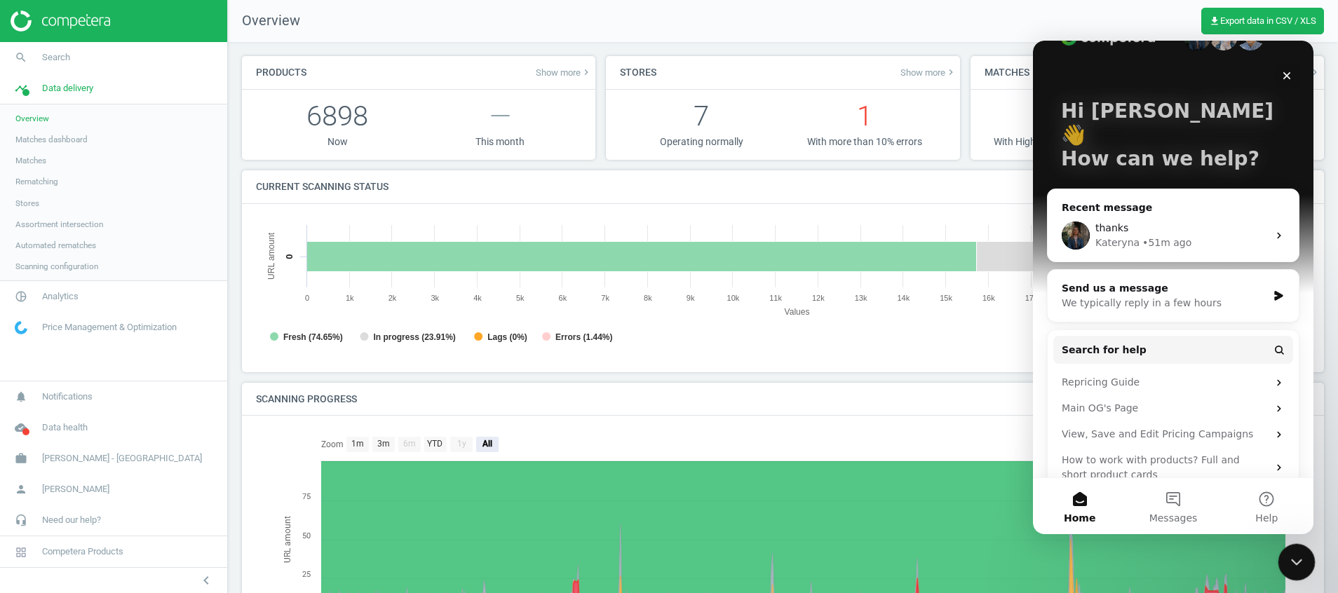  Describe the element at coordinates (140, 195) in the screenshot. I see `div: Profile image for KaterynathanksKateryna•51m ago` at that location.